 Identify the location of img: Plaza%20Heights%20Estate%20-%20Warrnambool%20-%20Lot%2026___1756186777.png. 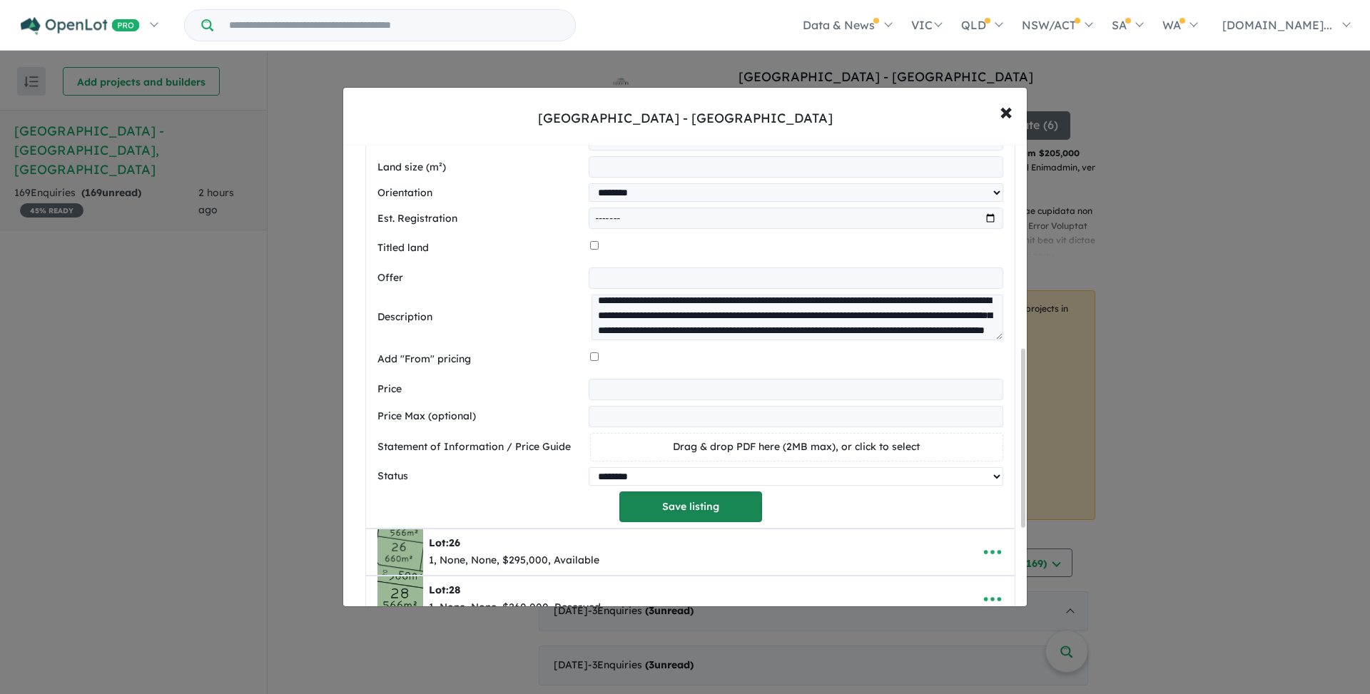
(400, 552).